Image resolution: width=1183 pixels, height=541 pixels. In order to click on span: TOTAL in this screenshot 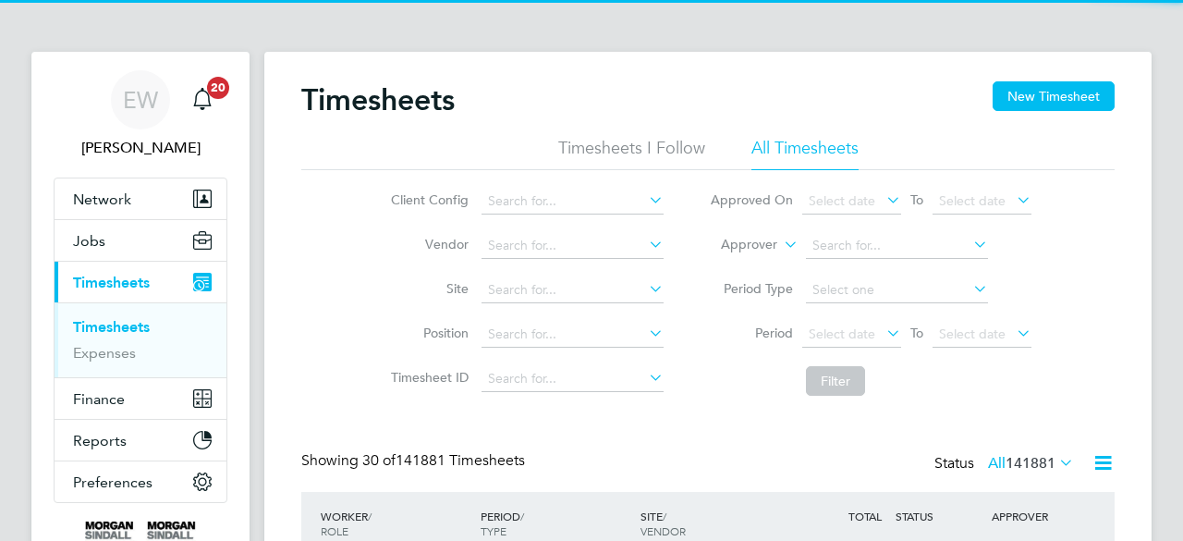, I will do `click(865, 516)`.